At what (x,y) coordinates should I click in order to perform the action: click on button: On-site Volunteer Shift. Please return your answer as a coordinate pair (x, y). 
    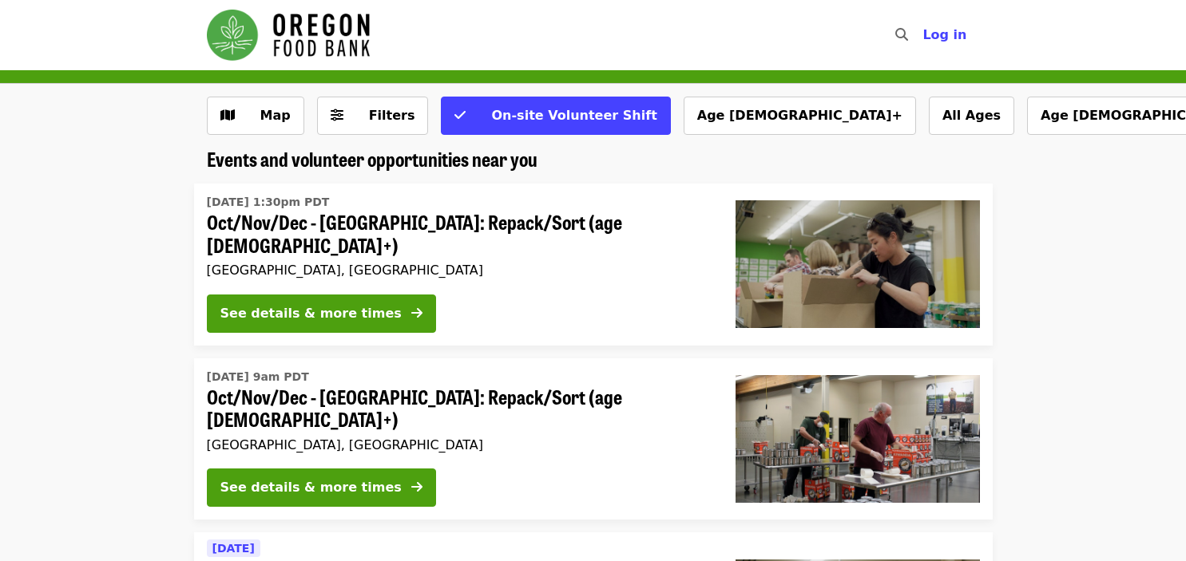
    Looking at the image, I should click on (555, 116).